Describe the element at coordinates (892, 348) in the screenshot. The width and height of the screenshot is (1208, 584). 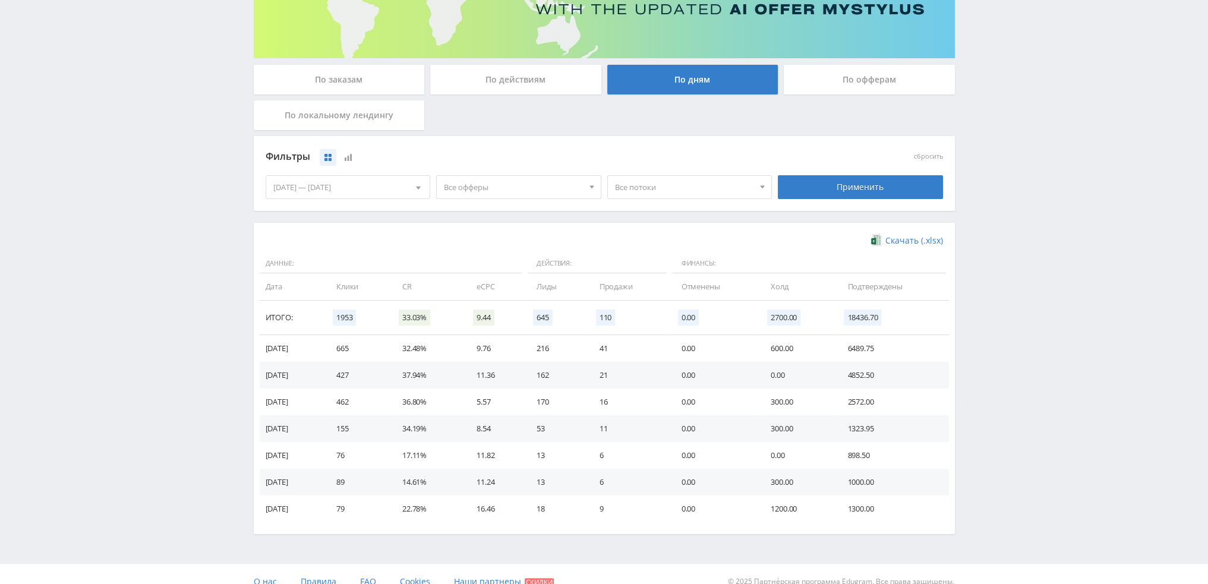
I see `td: 6489.75` at that location.